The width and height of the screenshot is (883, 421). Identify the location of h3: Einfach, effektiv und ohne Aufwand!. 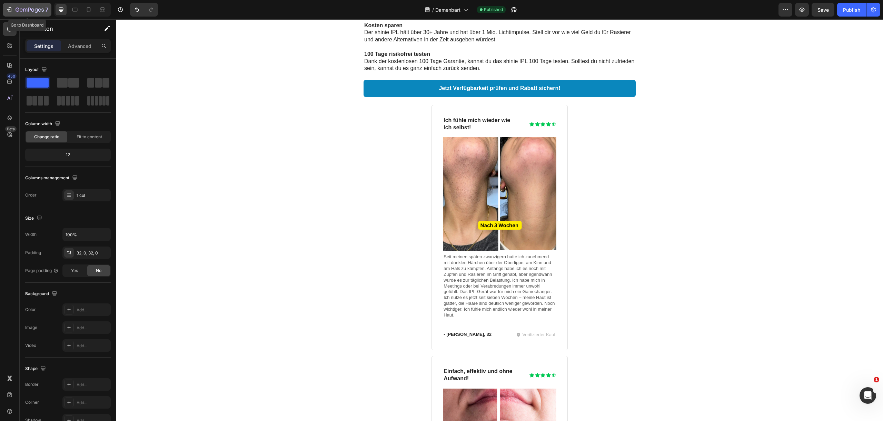
(363, 356).